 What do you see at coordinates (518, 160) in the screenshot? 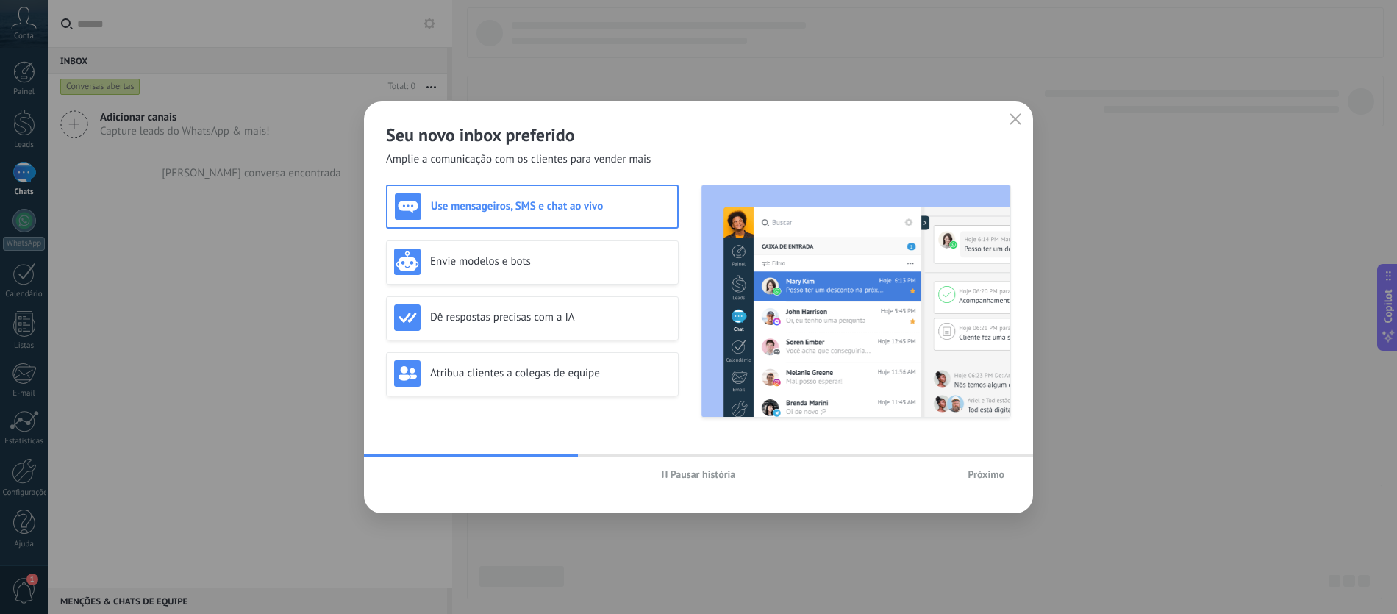
I see `span: Amplie a comunicação com os clientes para vender mais` at bounding box center [518, 160].